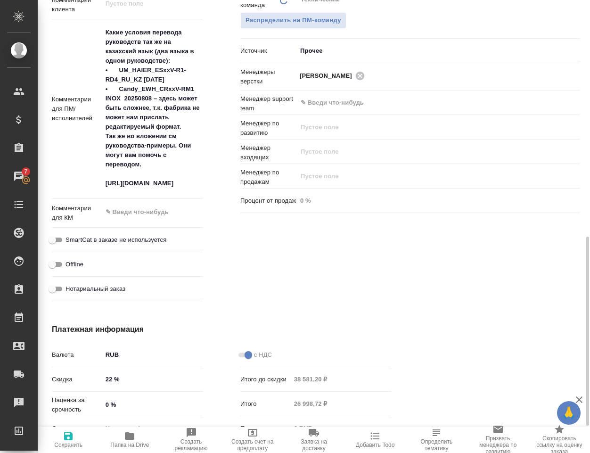  I want to click on p: Процент от продаж, so click(269, 201).